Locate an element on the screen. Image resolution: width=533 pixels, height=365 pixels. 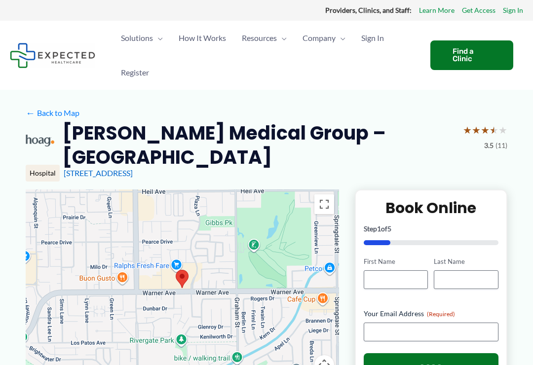
a: Find a Clinic is located at coordinates (471, 55).